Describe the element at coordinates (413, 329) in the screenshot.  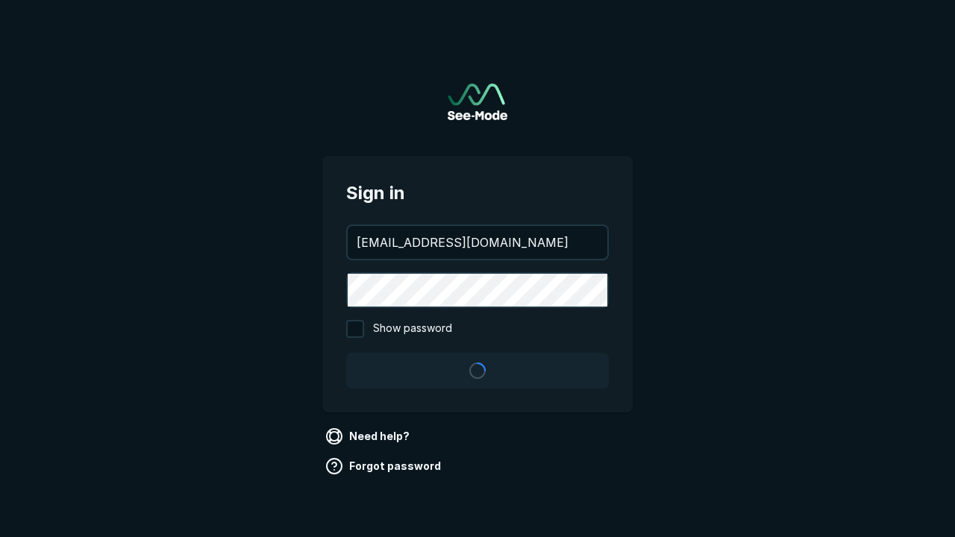
I see `span: Show password` at that location.